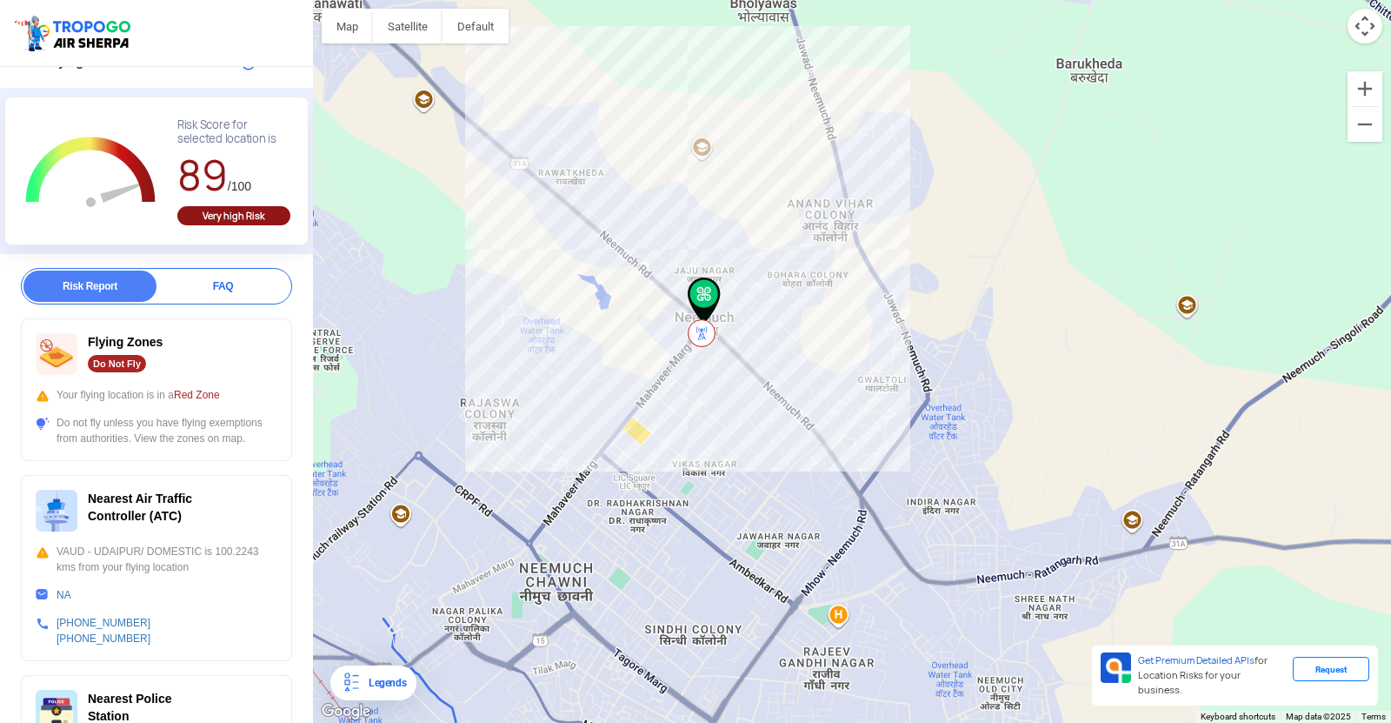  What do you see at coordinates (157, 395) in the screenshot?
I see `div: Your flying location is in a` at bounding box center [157, 395].